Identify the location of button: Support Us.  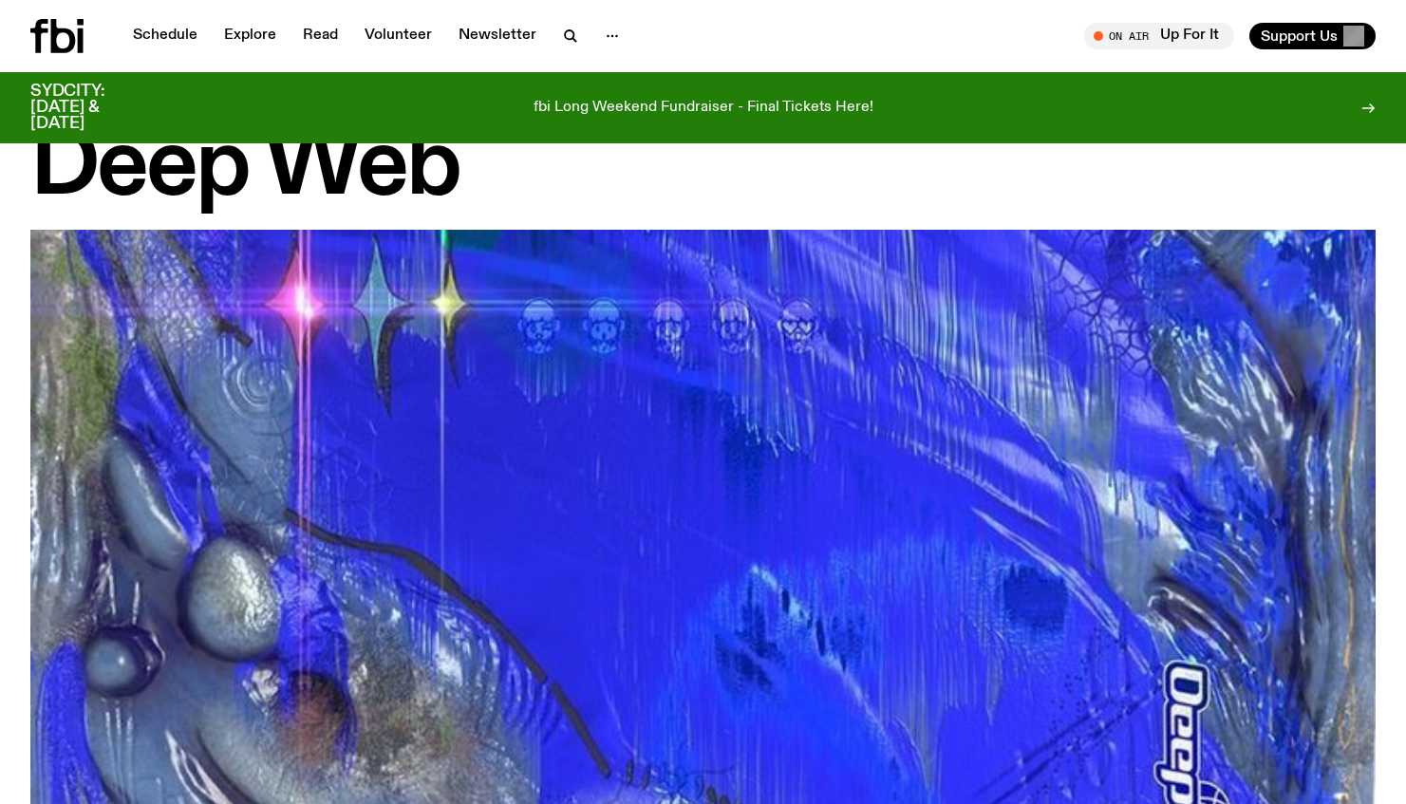
(1312, 36).